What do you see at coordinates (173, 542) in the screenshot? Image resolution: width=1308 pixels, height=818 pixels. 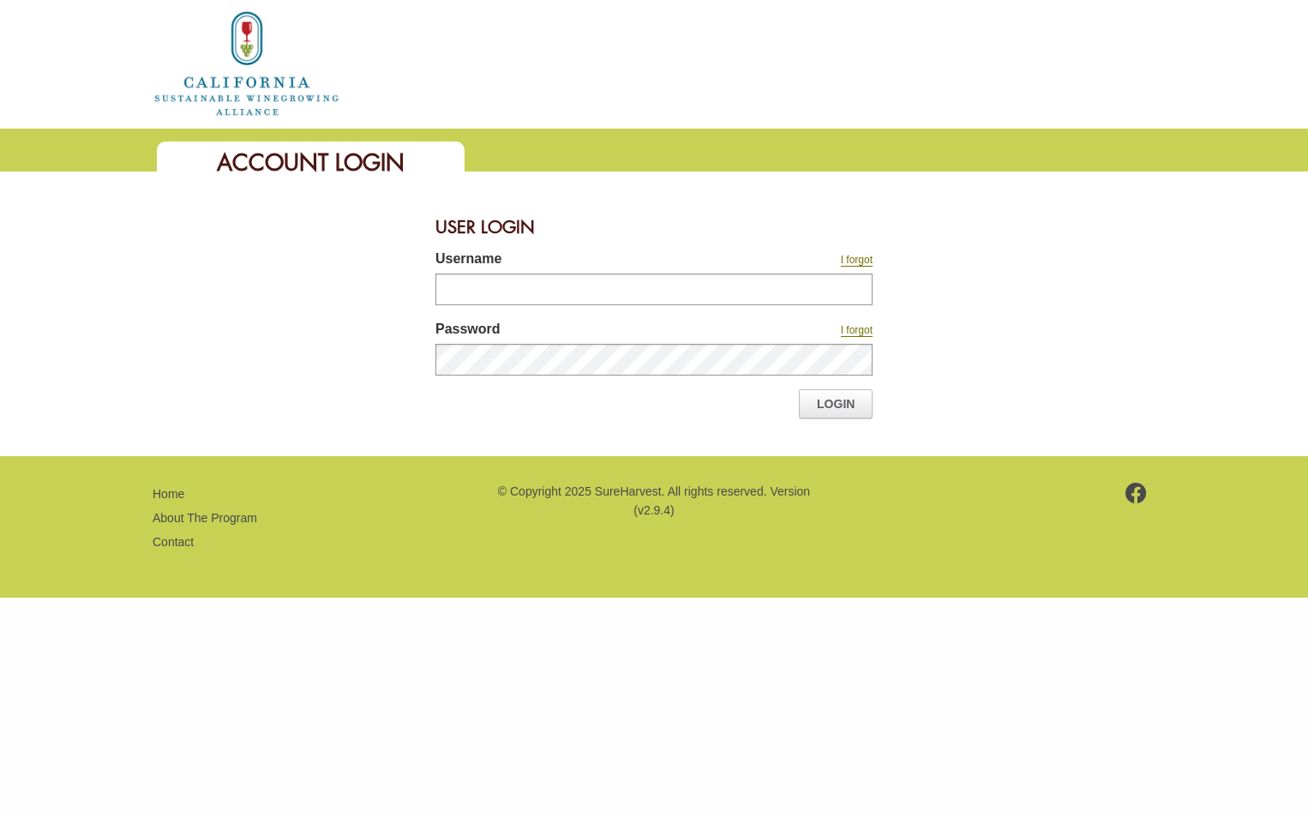 I see `a: Contact` at bounding box center [173, 542].